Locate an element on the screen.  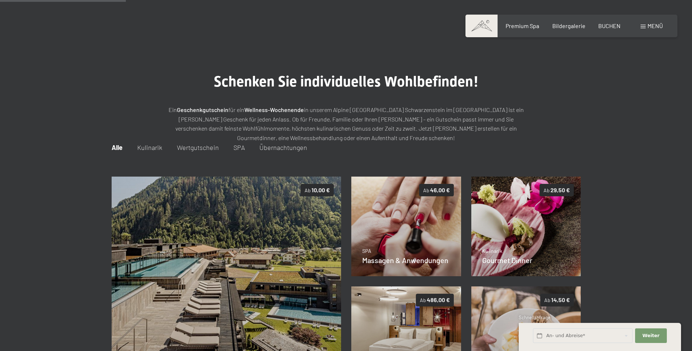
span: Schnellanfrage is located at coordinates (535, 317).